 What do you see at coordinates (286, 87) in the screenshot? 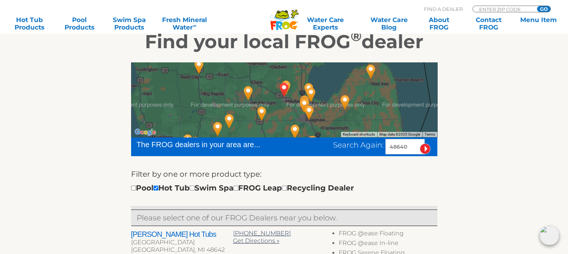
I see `div: Robinson's Hot Tubs - 2 miles away.` at bounding box center [286, 87].